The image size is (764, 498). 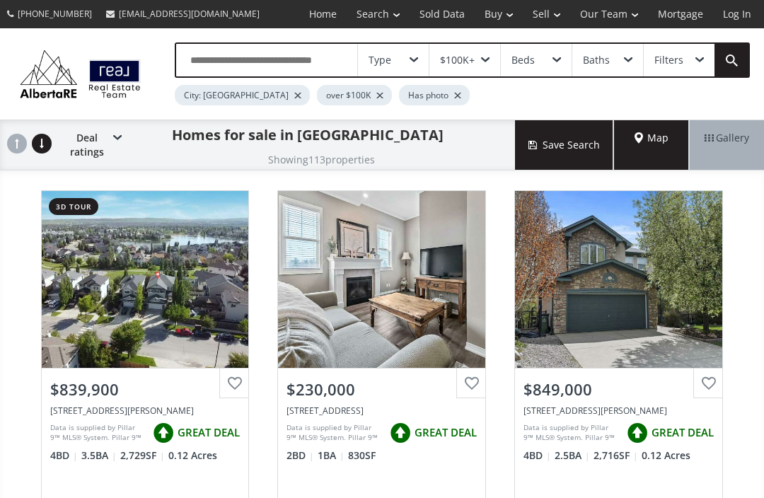 What do you see at coordinates (435, 95) in the screenshot?
I see `div: Has photo` at bounding box center [435, 95].